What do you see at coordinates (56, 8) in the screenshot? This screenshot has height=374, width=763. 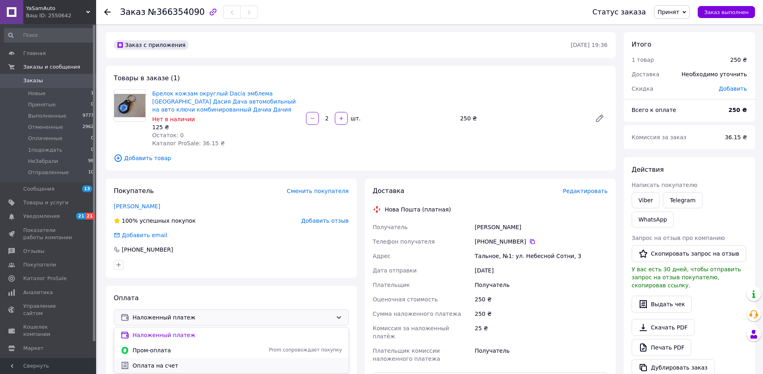 I see `span: YaSamAuto` at bounding box center [56, 8].